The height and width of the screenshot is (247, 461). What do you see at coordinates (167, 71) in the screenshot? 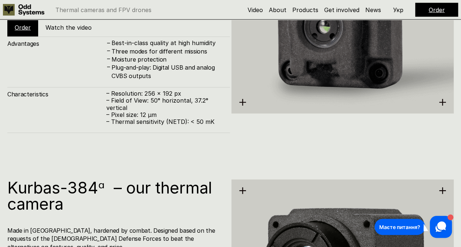
I see `h4: Plug-and-play: Digital USB and analog CVBS outputs` at bounding box center [167, 71].